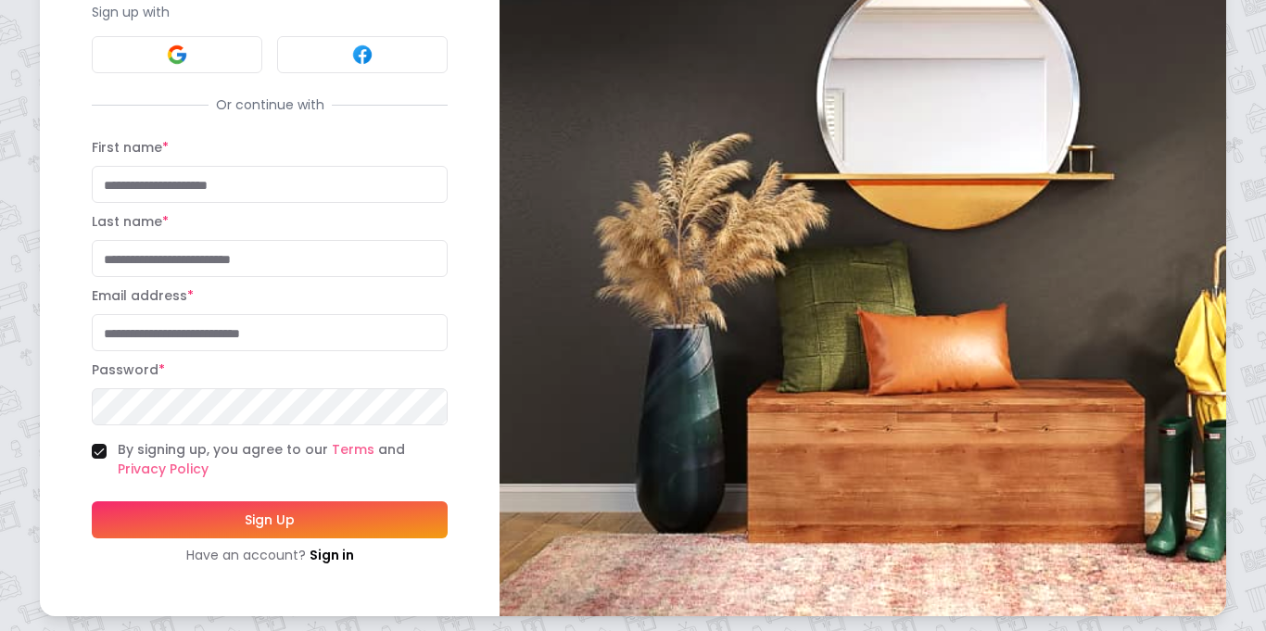  What do you see at coordinates (353, 450) in the screenshot?
I see `a: Terms` at bounding box center [353, 450].